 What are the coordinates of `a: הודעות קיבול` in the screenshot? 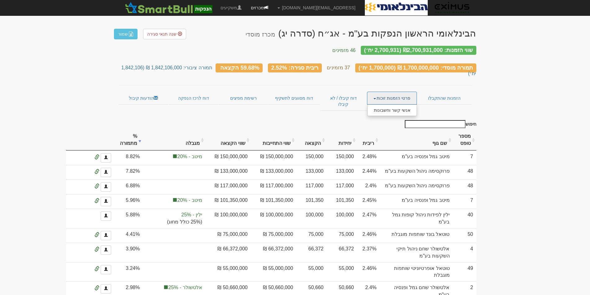 It's located at (143, 98).